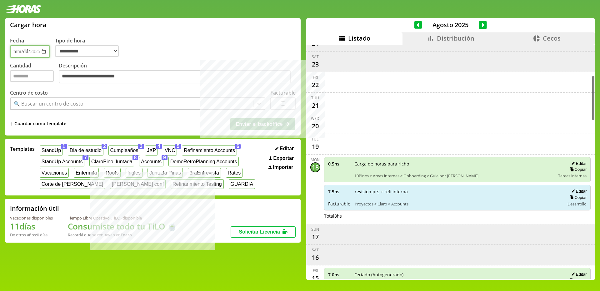  I want to click on div: 19, so click(316, 147).